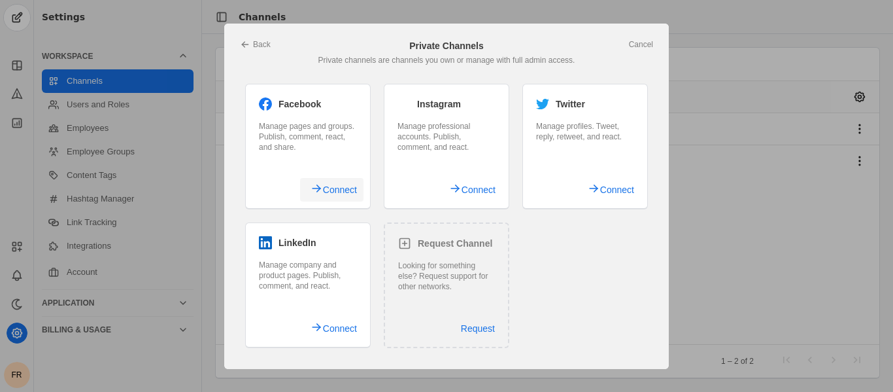 Image resolution: width=893 pixels, height=392 pixels. Describe the element at coordinates (265, 243) in the screenshot. I see `app-icon: Linkedin` at that location.